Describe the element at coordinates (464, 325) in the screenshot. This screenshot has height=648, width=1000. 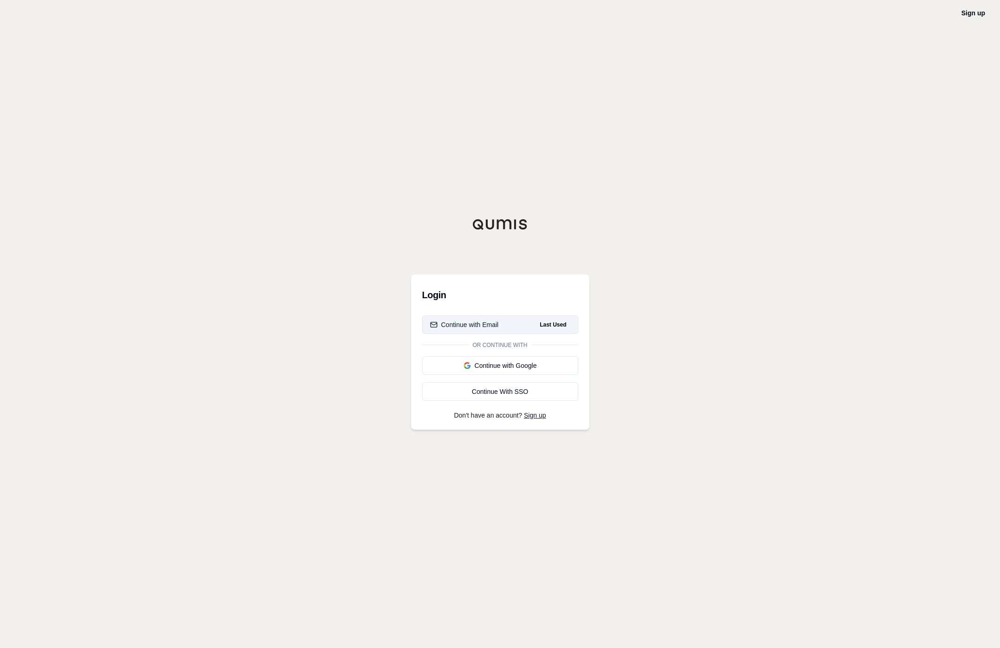
I see `div: Continue with Email` at that location.